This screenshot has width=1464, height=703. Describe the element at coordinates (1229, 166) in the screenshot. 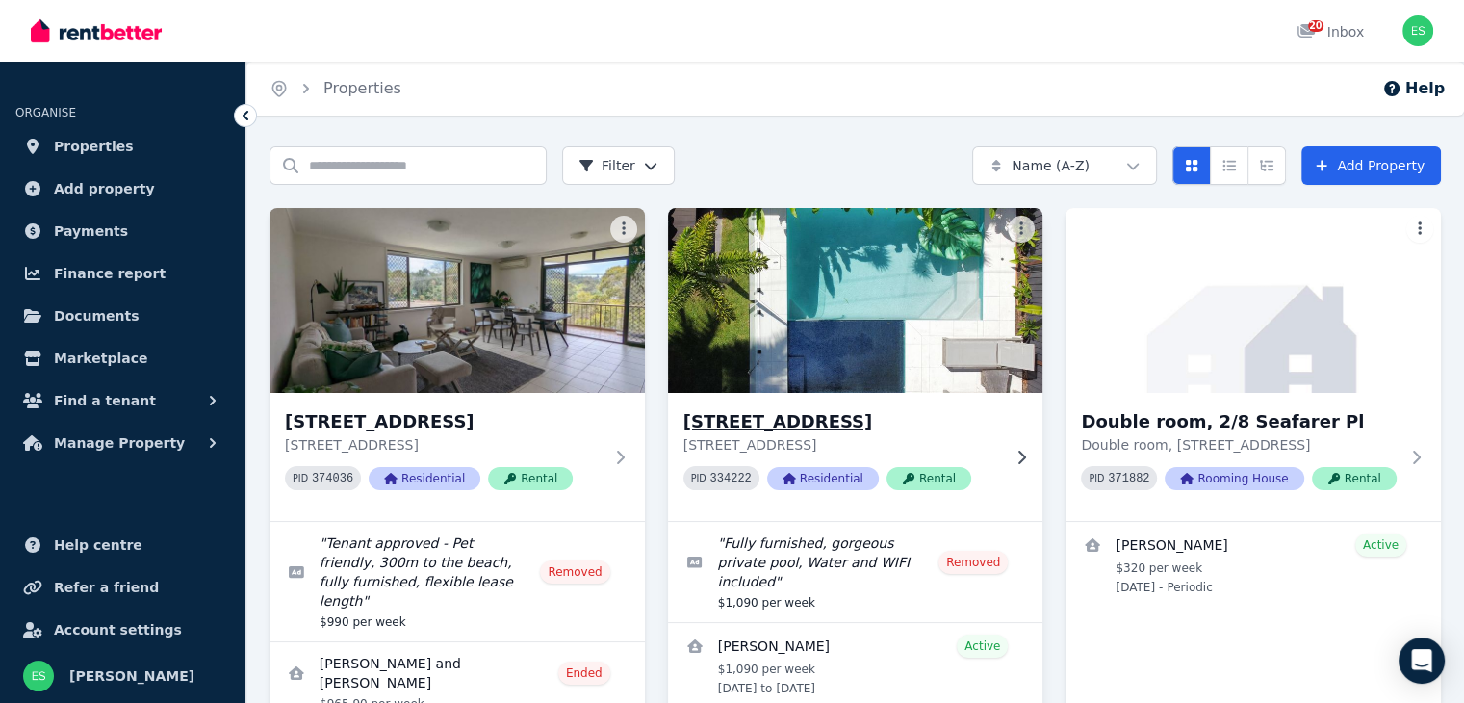

I see `div: View options` at that location.